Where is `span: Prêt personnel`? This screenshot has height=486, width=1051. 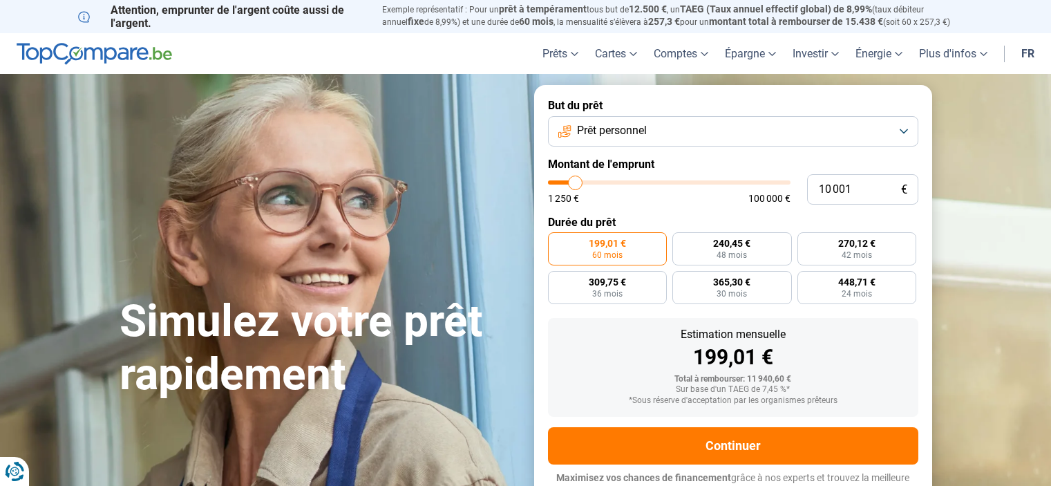
span: Prêt personnel is located at coordinates (611, 131).